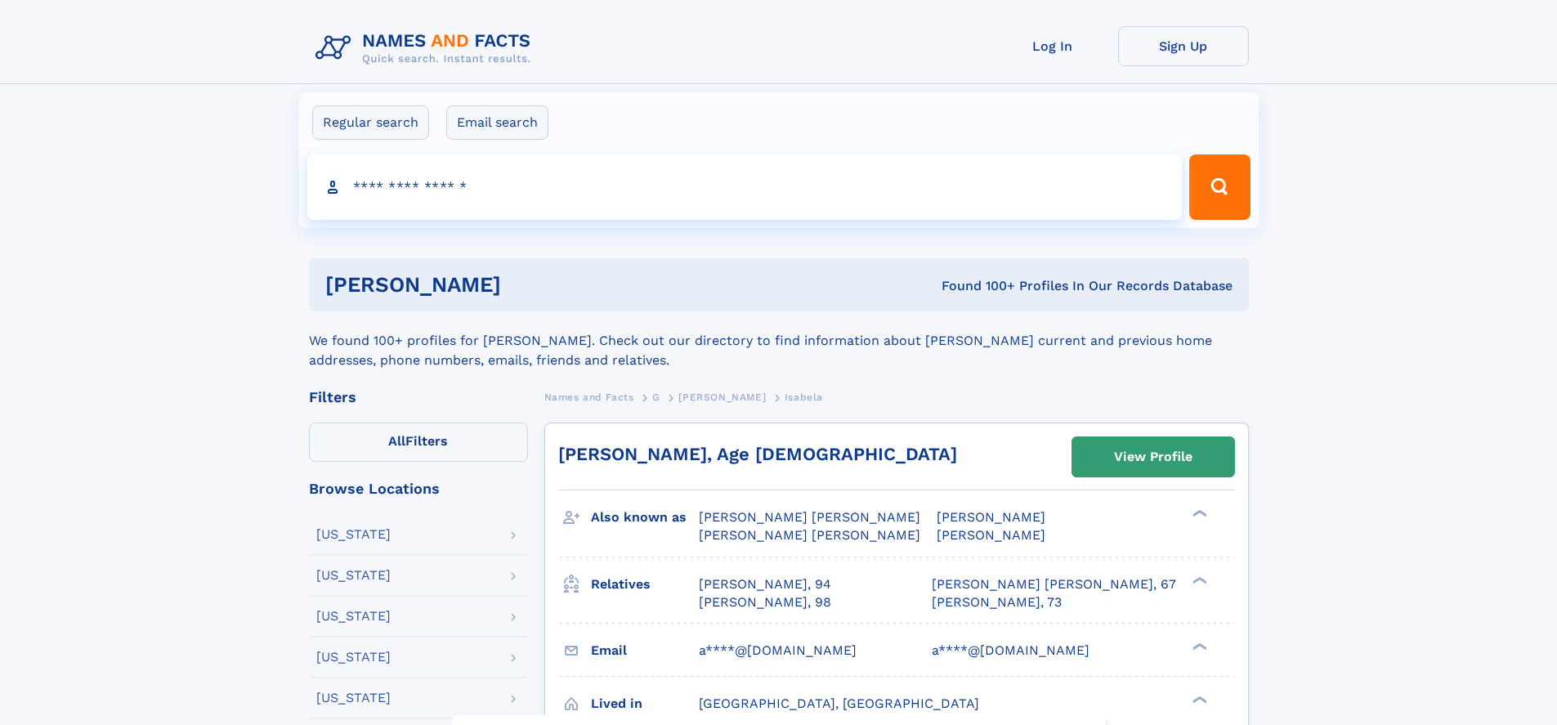 This screenshot has width=1557, height=725. Describe the element at coordinates (1053, 46) in the screenshot. I see `a: Log In` at that location.